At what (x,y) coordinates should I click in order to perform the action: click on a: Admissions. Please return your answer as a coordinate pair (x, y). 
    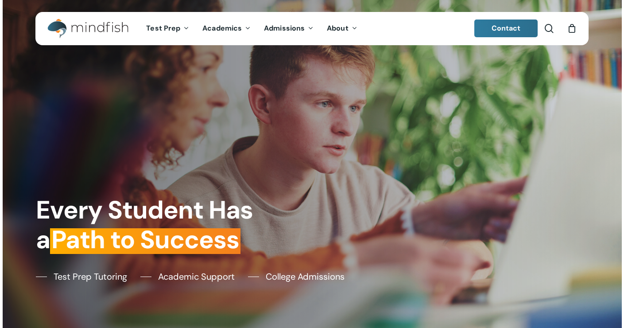
    Looking at the image, I should click on (289, 28).